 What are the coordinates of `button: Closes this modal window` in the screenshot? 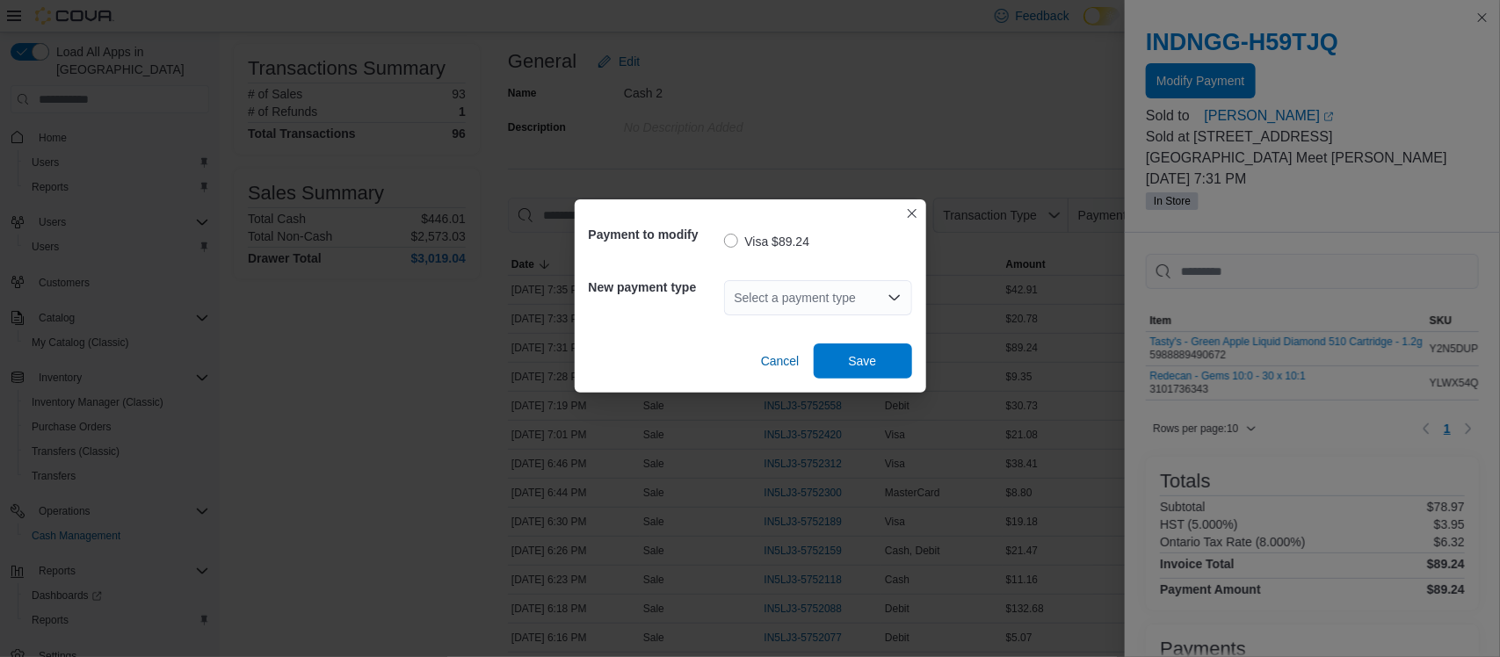 It's located at (912, 214).